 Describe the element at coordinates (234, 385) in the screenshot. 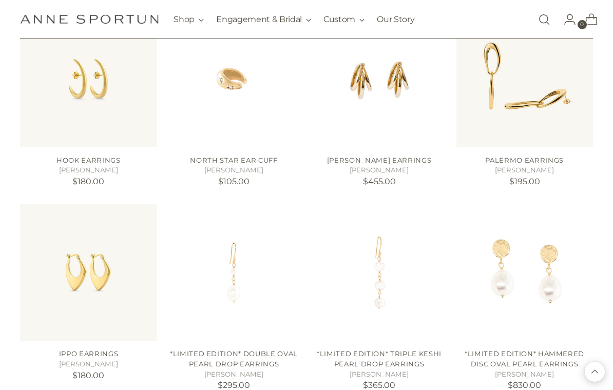

I see `span: $295.00` at that location.